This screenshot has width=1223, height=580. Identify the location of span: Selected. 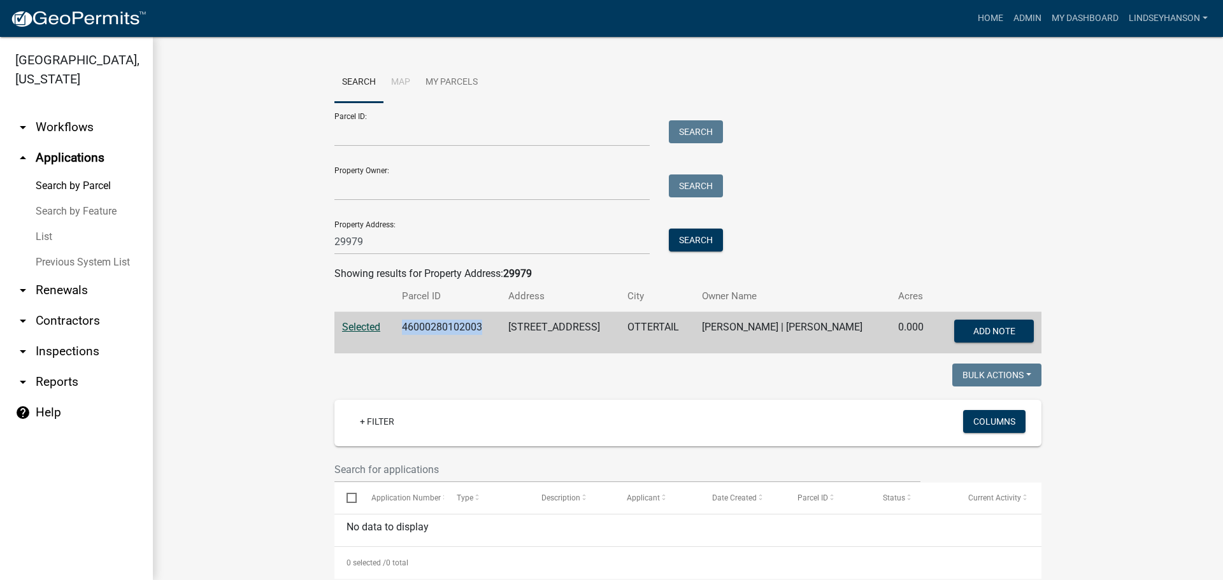
(361, 327).